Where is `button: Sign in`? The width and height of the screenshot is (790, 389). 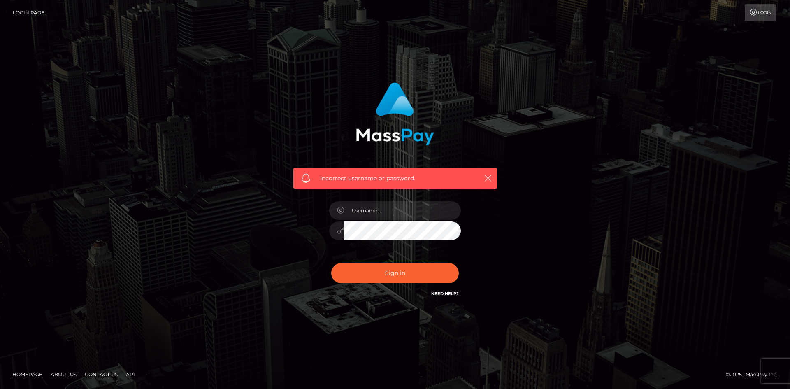 button: Sign in is located at coordinates (395, 273).